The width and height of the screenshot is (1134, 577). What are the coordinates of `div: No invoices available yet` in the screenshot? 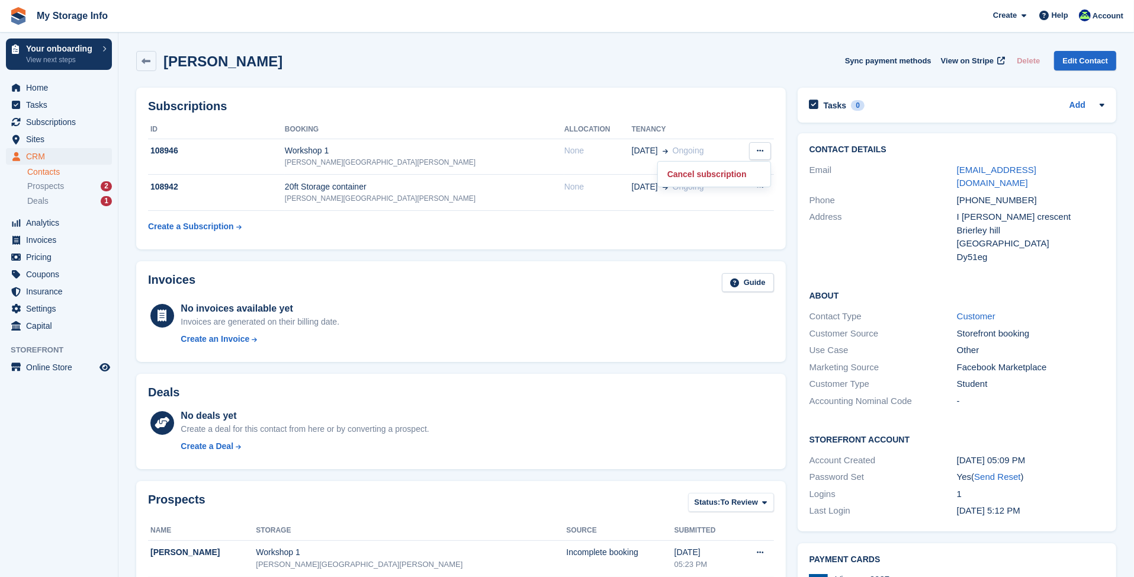 It's located at (260, 308).